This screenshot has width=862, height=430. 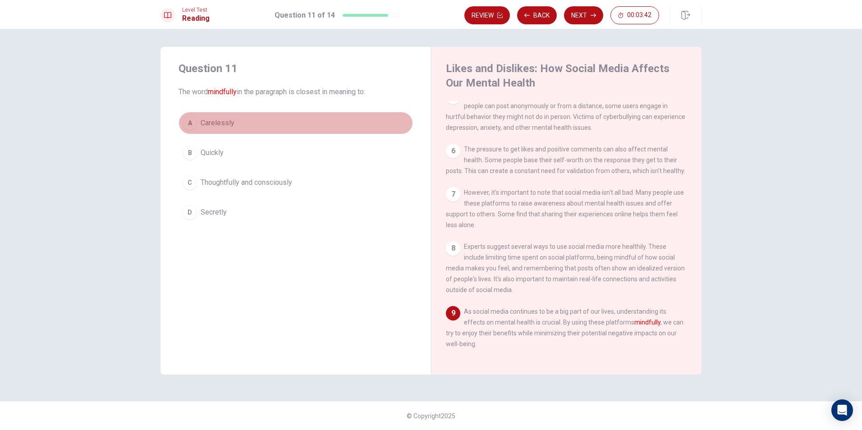 I want to click on h1: Question 11 of 14, so click(x=305, y=15).